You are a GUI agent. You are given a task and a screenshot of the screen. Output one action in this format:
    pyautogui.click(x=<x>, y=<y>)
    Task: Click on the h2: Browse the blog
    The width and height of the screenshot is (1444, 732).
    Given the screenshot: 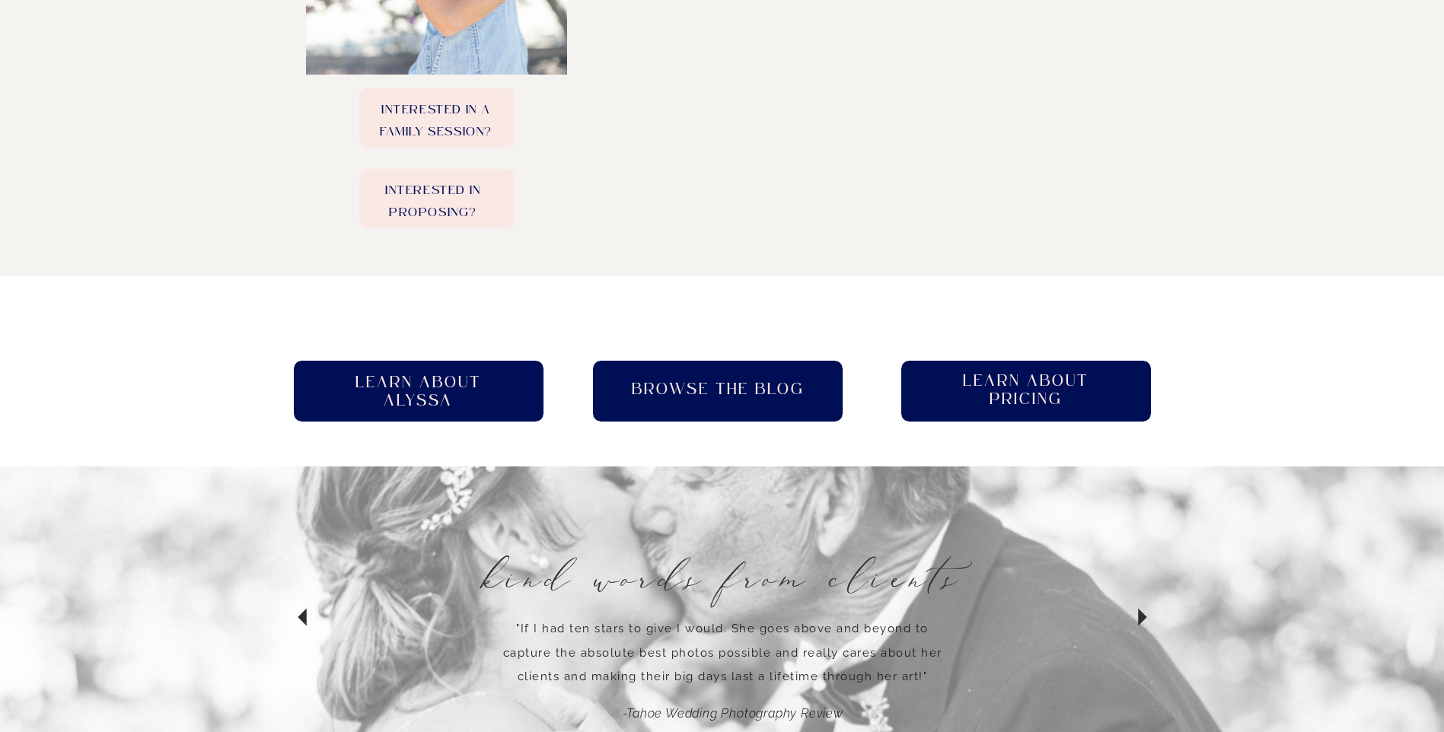 What is the action you would take?
    pyautogui.click(x=718, y=390)
    